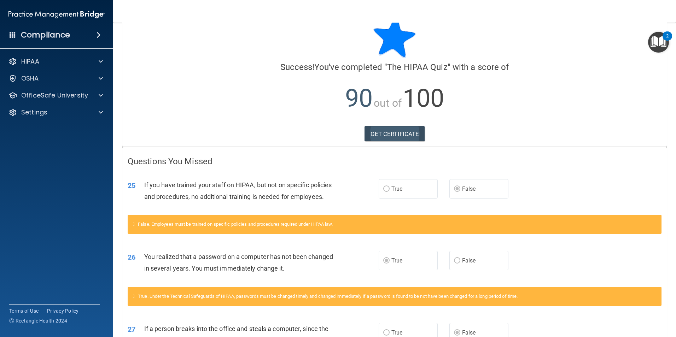 The width and height of the screenshot is (676, 337). Describe the element at coordinates (24, 311) in the screenshot. I see `a: Terms of Use` at that location.